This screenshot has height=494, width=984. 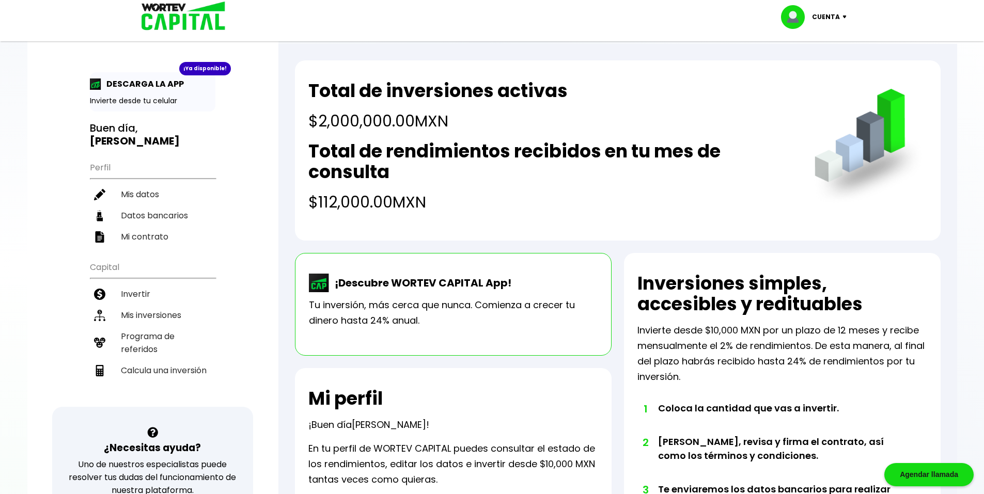 What do you see at coordinates (868, 147) in the screenshot?
I see `img: grafica.516fef24.png` at bounding box center [868, 147].